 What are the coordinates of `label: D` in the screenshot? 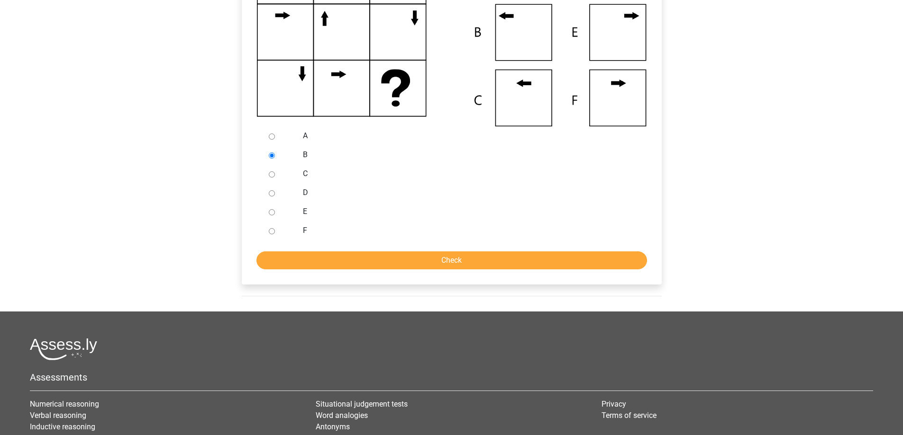 It's located at (467, 193).